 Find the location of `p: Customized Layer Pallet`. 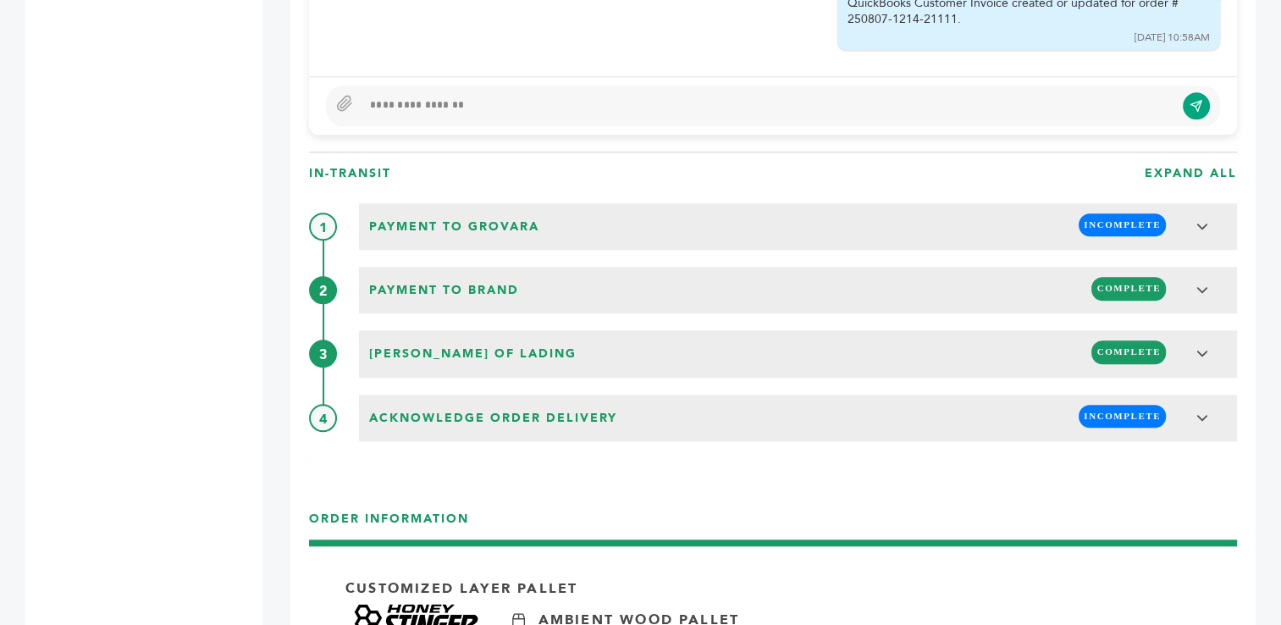

p: Customized Layer Pallet is located at coordinates (461, 588).